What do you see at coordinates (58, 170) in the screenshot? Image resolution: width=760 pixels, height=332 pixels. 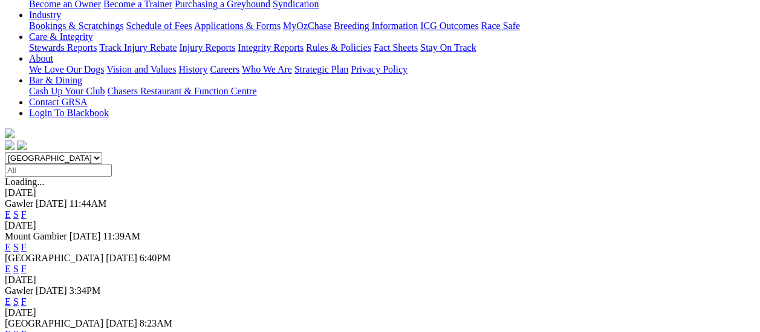 I see `input: Select date` at bounding box center [58, 170].